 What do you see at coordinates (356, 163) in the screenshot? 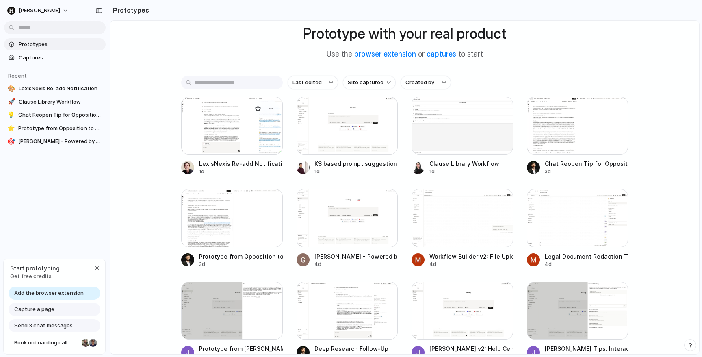
I see `div: KS based prompt suggestions` at bounding box center [356, 163].